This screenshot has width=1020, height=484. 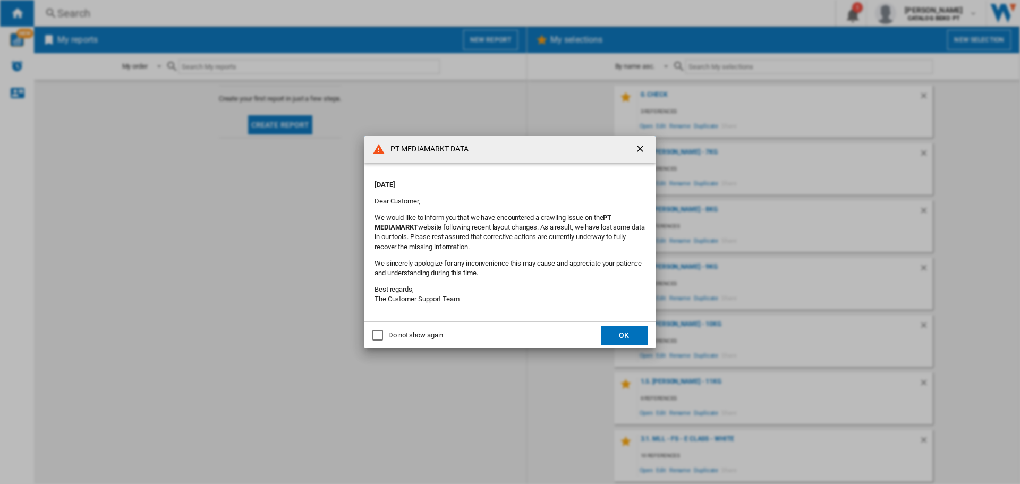 What do you see at coordinates (624, 335) in the screenshot?
I see `button: OK` at bounding box center [624, 335].